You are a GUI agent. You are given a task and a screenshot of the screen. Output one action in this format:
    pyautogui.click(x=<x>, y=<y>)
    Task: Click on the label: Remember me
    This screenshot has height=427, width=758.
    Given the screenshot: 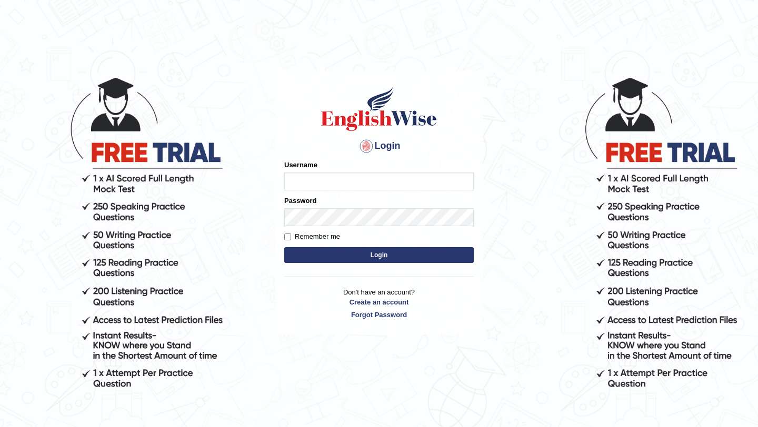 What is the action you would take?
    pyautogui.click(x=312, y=237)
    